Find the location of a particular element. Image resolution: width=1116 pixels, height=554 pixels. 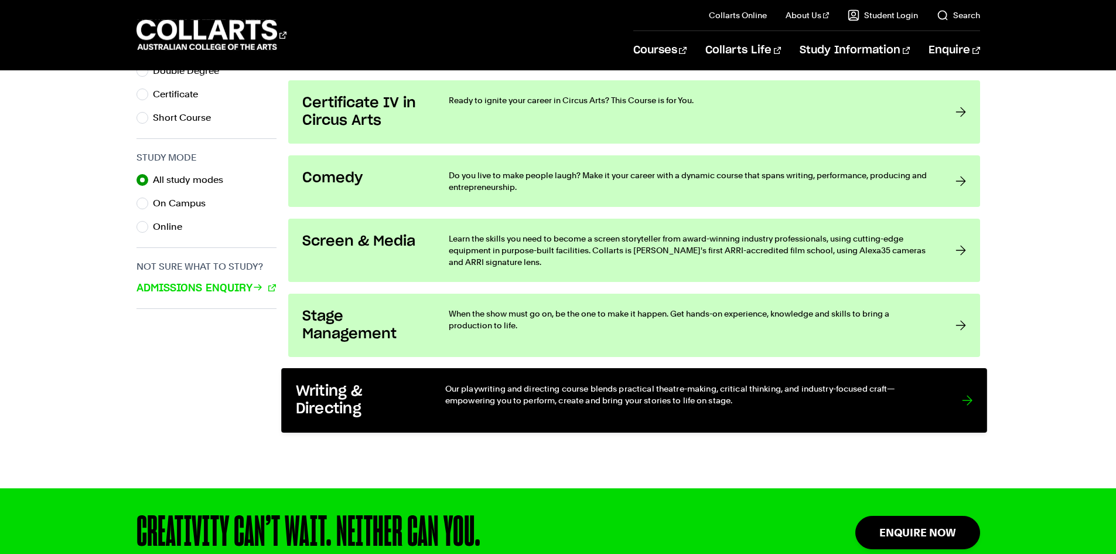

a: About Us is located at coordinates (807, 15).